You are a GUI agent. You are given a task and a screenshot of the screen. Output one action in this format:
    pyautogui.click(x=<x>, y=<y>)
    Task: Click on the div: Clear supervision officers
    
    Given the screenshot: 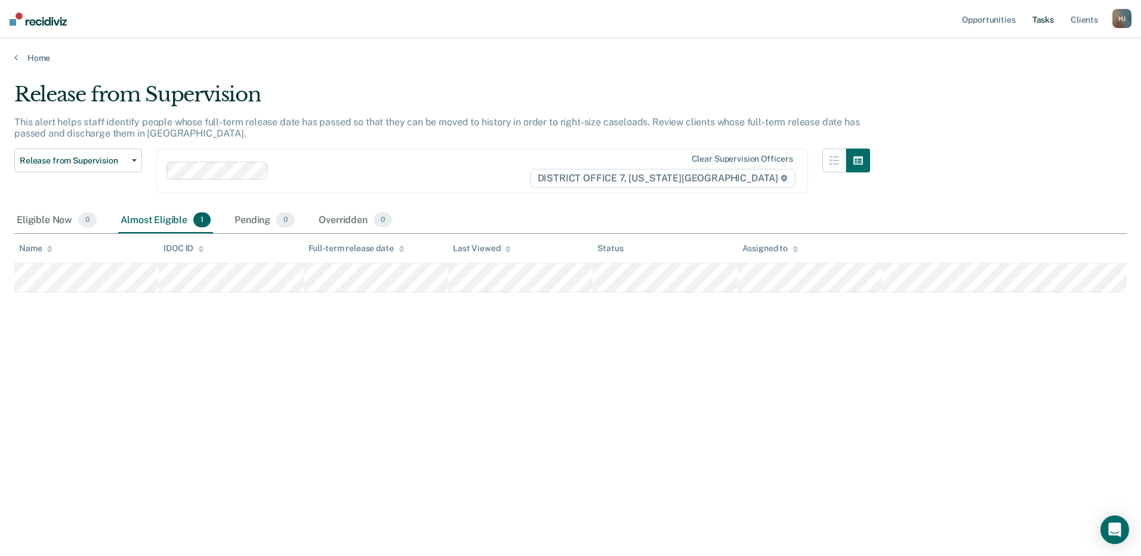 What is the action you would take?
    pyautogui.click(x=742, y=159)
    